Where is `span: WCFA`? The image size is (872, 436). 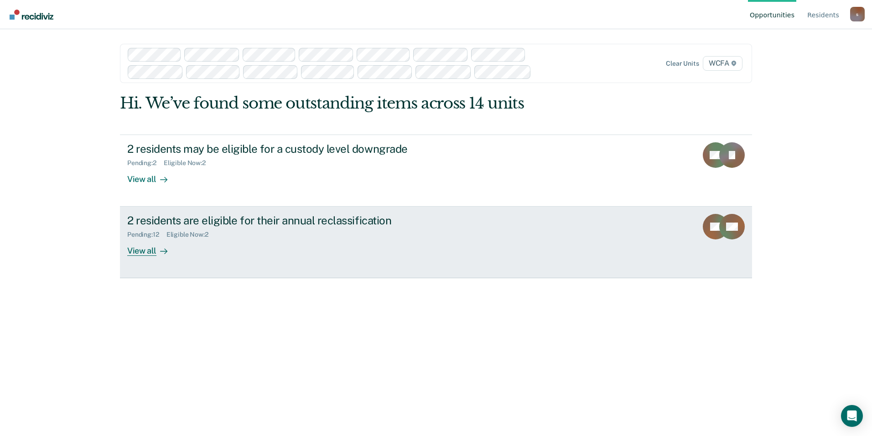 span: WCFA is located at coordinates (722, 63).